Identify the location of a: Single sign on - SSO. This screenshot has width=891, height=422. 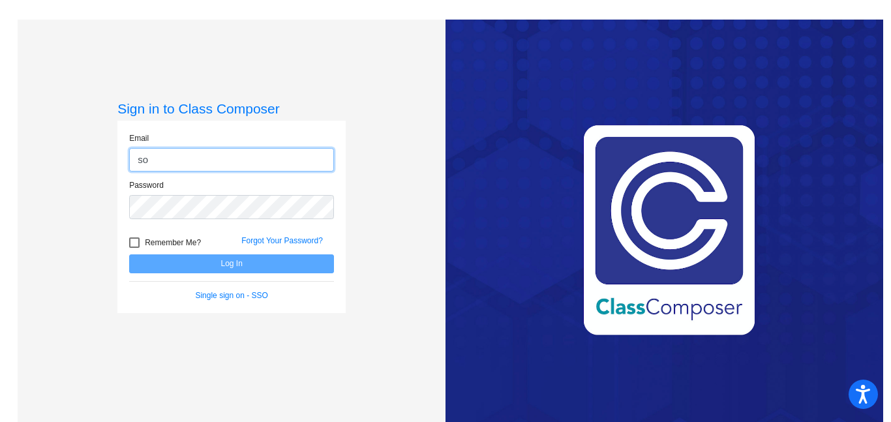
(231, 295).